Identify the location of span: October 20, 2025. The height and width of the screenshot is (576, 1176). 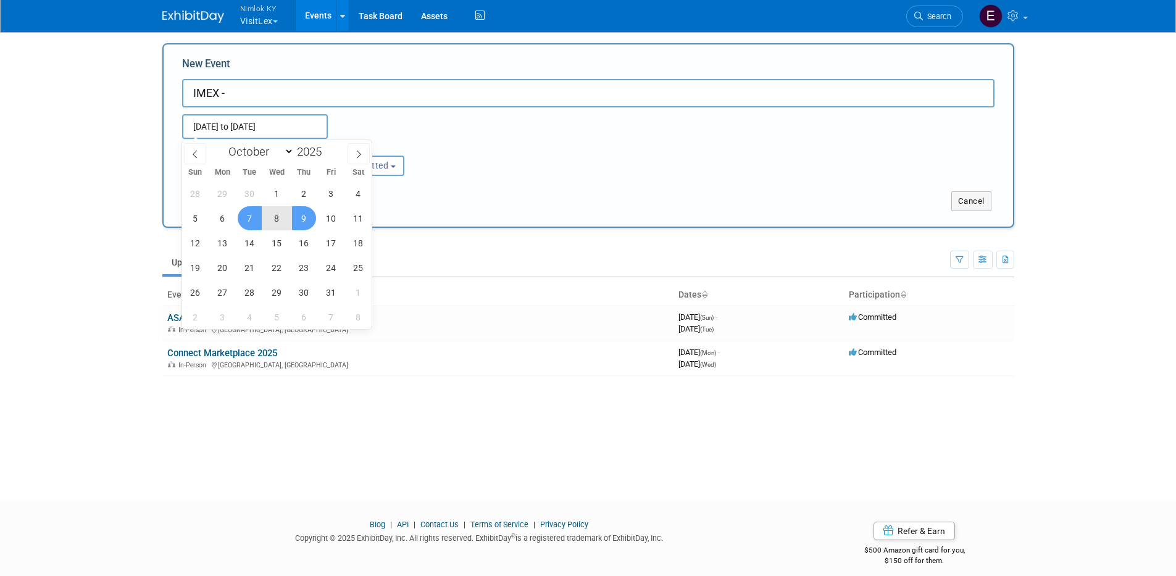
(222, 267).